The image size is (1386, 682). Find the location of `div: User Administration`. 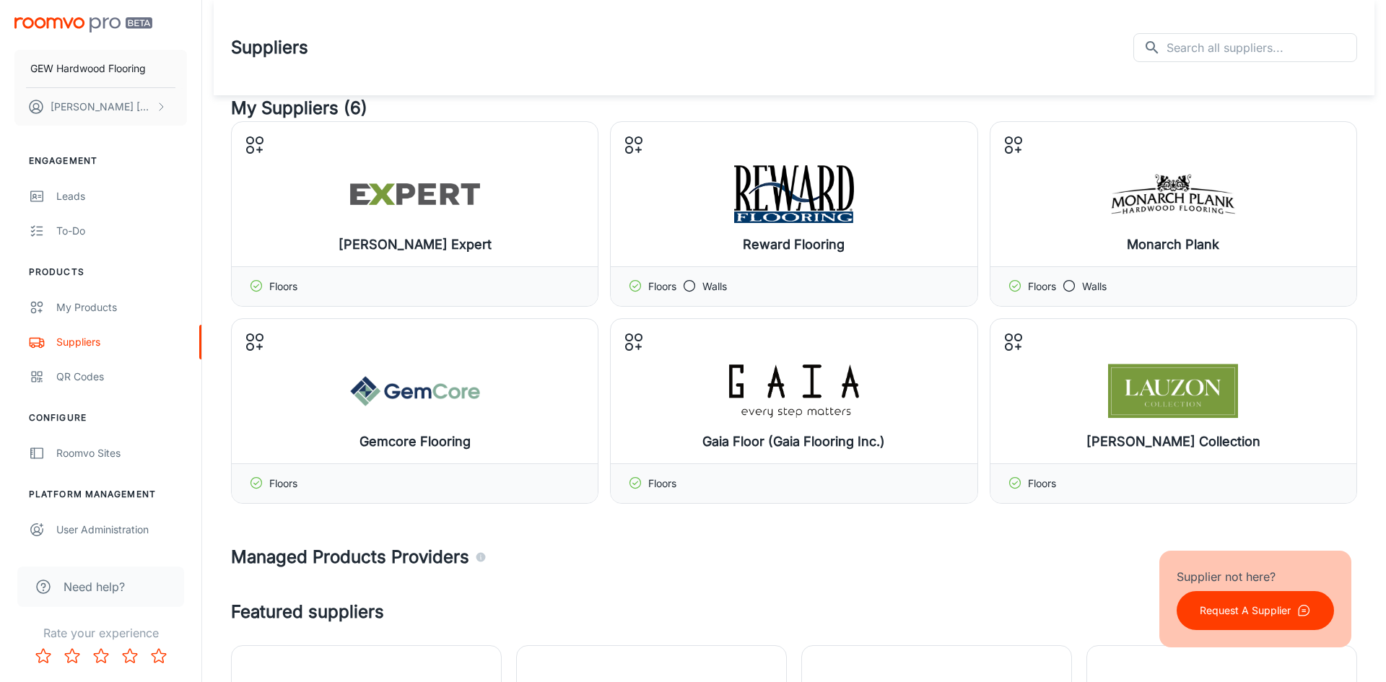

div: User Administration is located at coordinates (121, 530).